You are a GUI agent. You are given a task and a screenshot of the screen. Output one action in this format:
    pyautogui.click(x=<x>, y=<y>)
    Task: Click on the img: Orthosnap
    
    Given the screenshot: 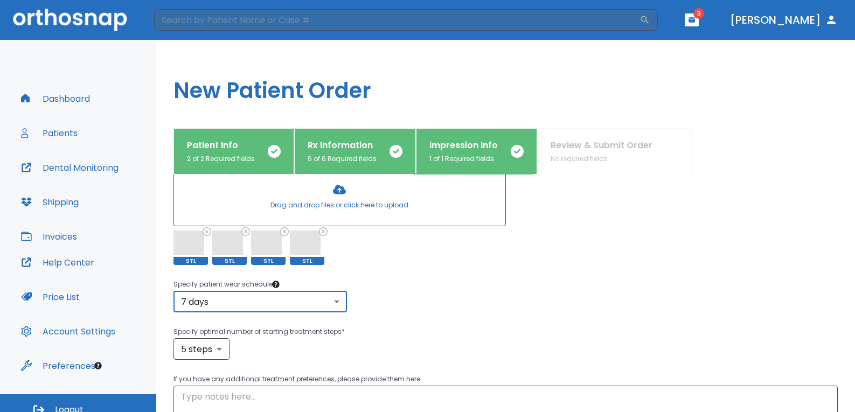 What is the action you would take?
    pyautogui.click(x=70, y=19)
    